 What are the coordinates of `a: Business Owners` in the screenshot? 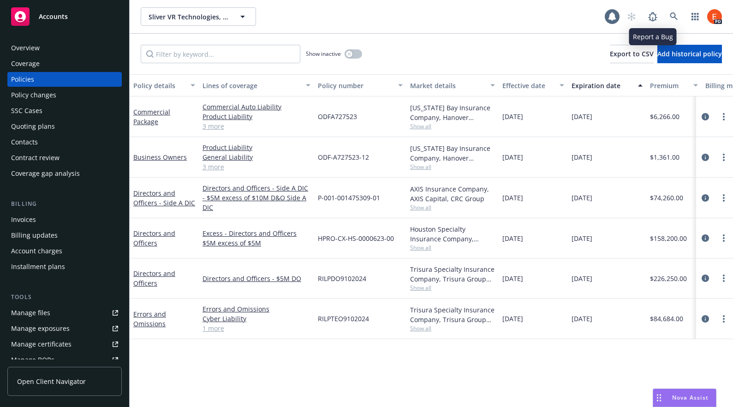 It's located at (160, 157).